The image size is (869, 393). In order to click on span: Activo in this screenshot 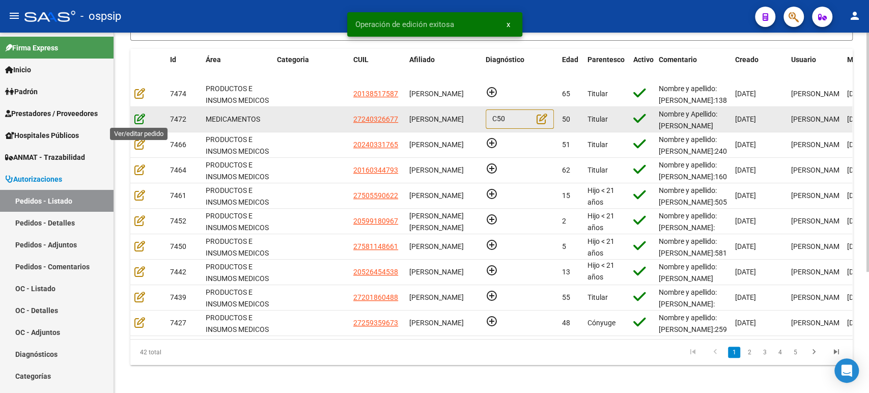, I will do `click(644, 60)`.